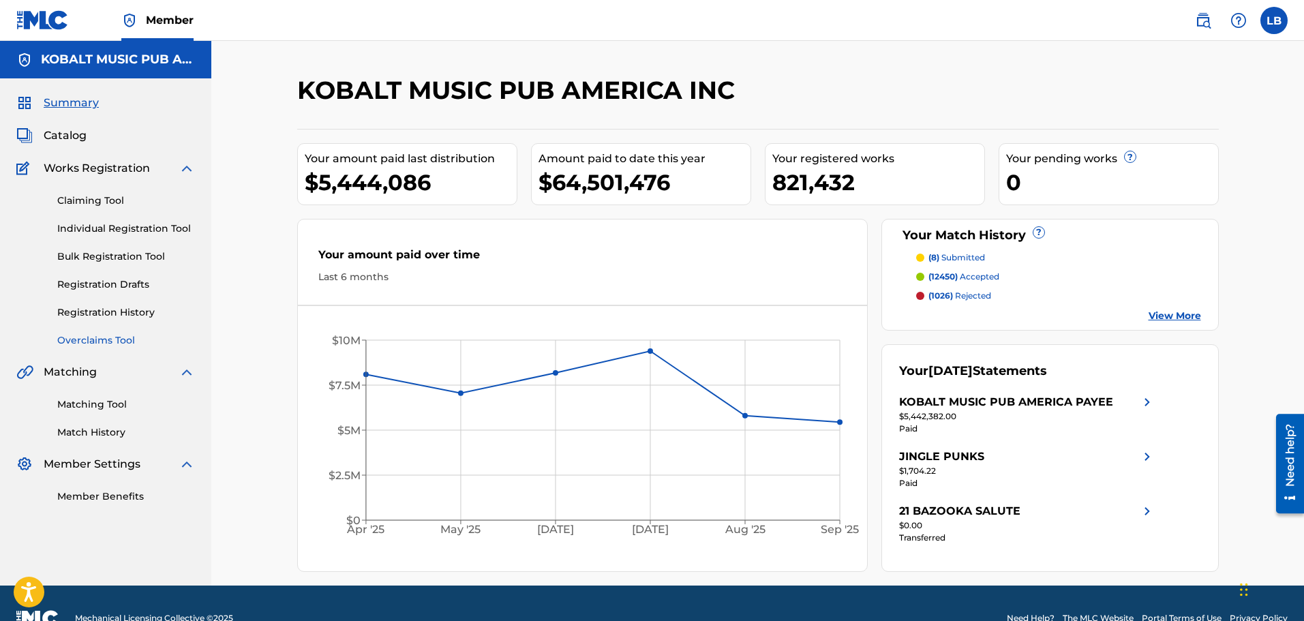 The width and height of the screenshot is (1304, 621). Describe the element at coordinates (1050, 235) in the screenshot. I see `div: Your Match History` at that location.